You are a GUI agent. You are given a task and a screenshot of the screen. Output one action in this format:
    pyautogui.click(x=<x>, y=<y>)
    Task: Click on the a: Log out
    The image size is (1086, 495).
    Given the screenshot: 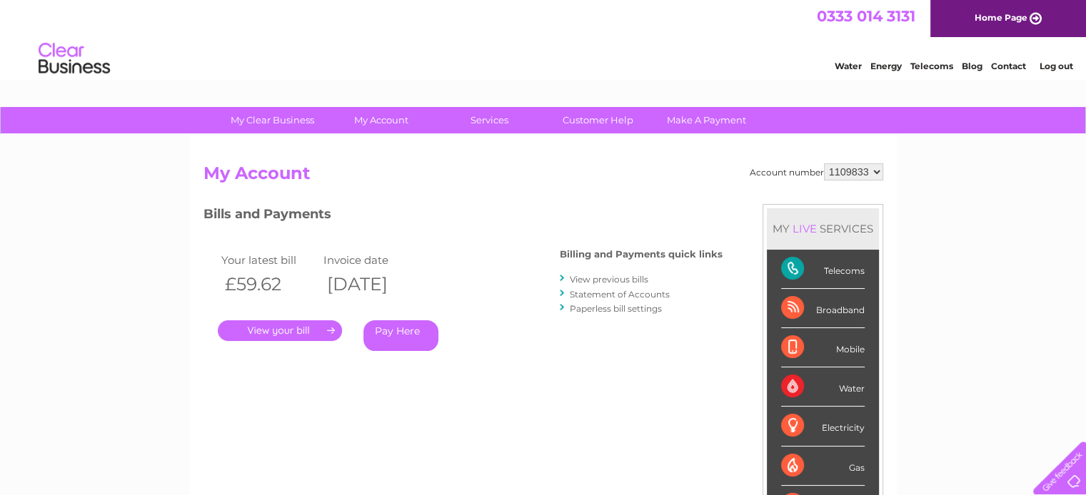 What is the action you would take?
    pyautogui.click(x=1055, y=66)
    